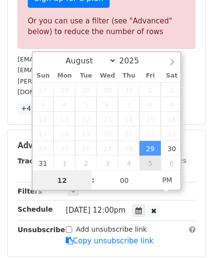  Describe the element at coordinates (150, 90) in the screenshot. I see `span: August 1, 2025` at that location.